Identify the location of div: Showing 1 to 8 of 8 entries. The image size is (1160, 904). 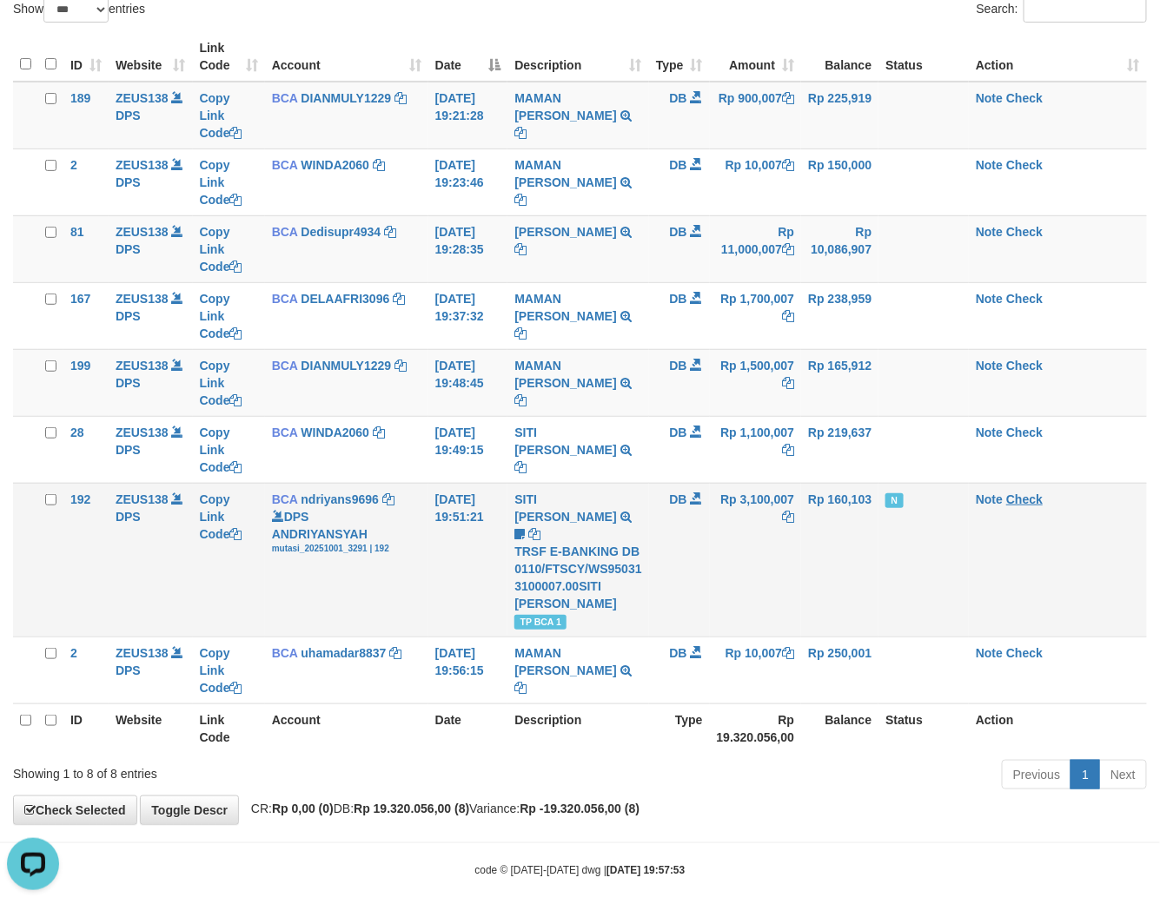
(242, 771).